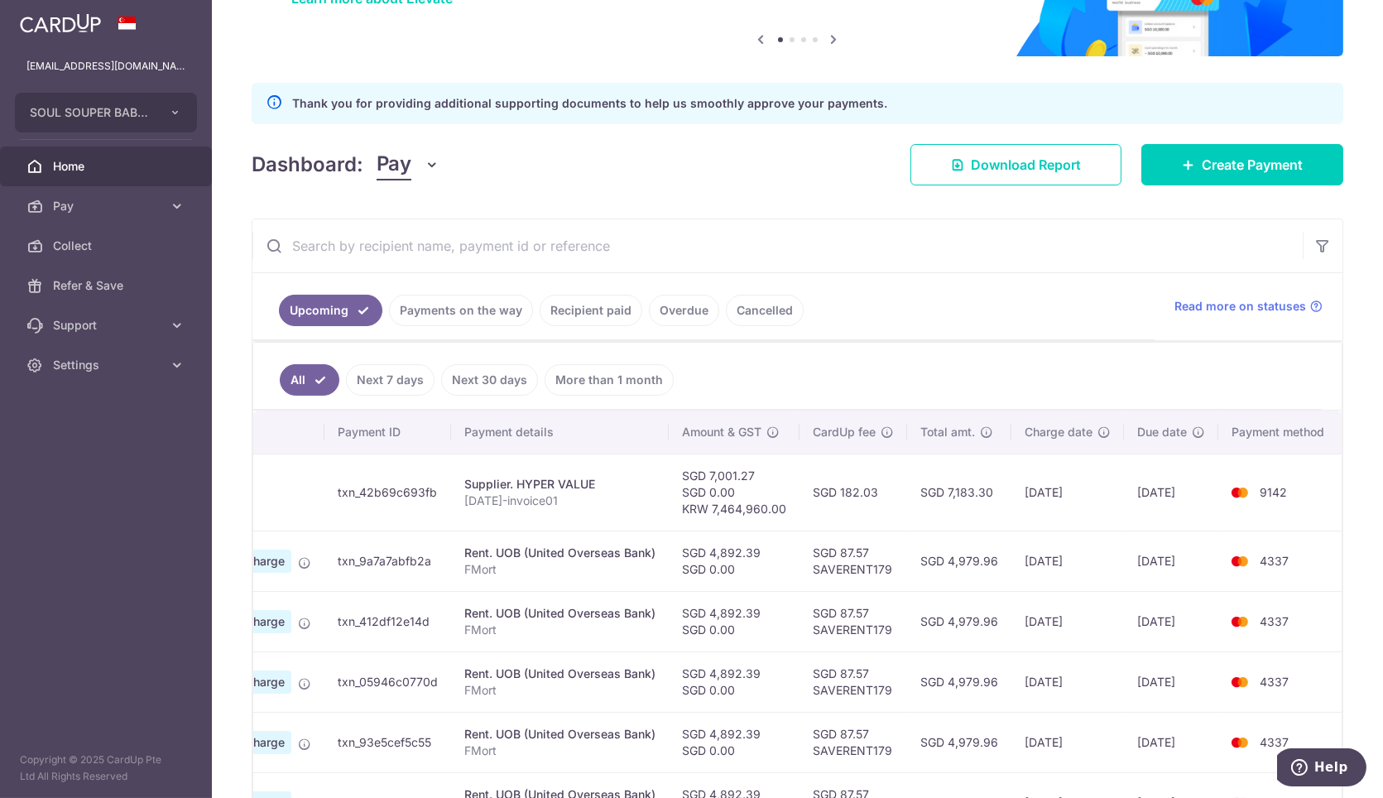 This screenshot has height=798, width=1383. What do you see at coordinates (1248, 306) in the screenshot?
I see `a: Read more on statuses` at bounding box center [1248, 306].